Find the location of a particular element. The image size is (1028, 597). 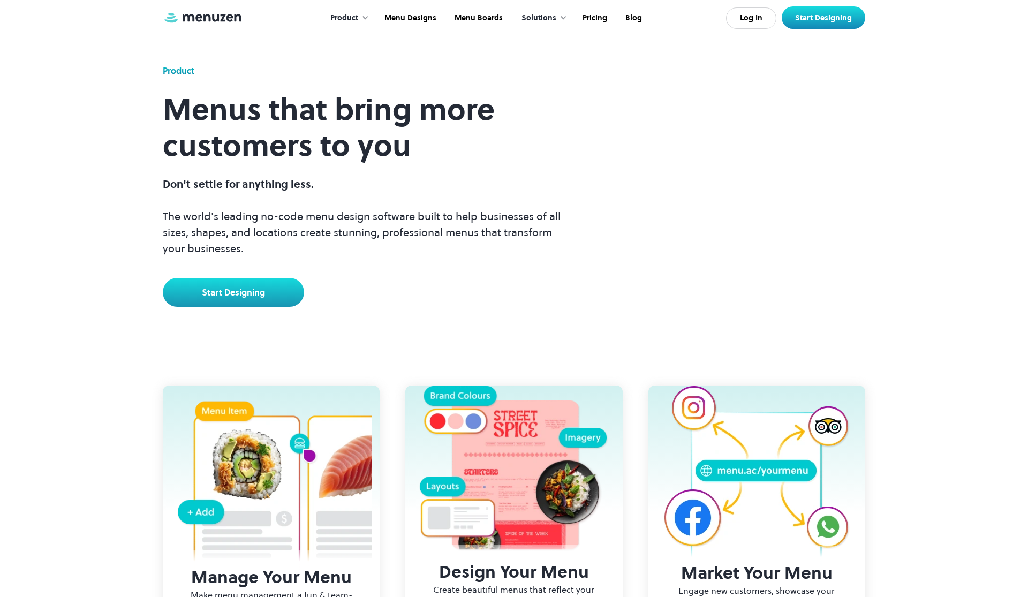

h3: Market Your Menu is located at coordinates (756, 573).